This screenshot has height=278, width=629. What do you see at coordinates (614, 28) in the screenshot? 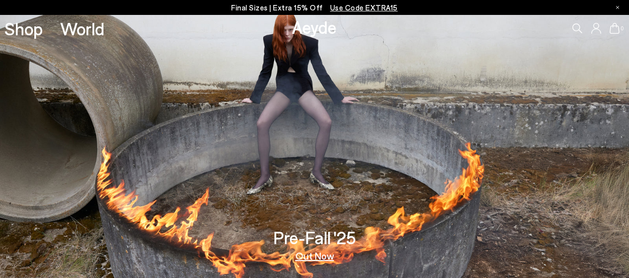
I see `a: 0` at bounding box center [614, 28].